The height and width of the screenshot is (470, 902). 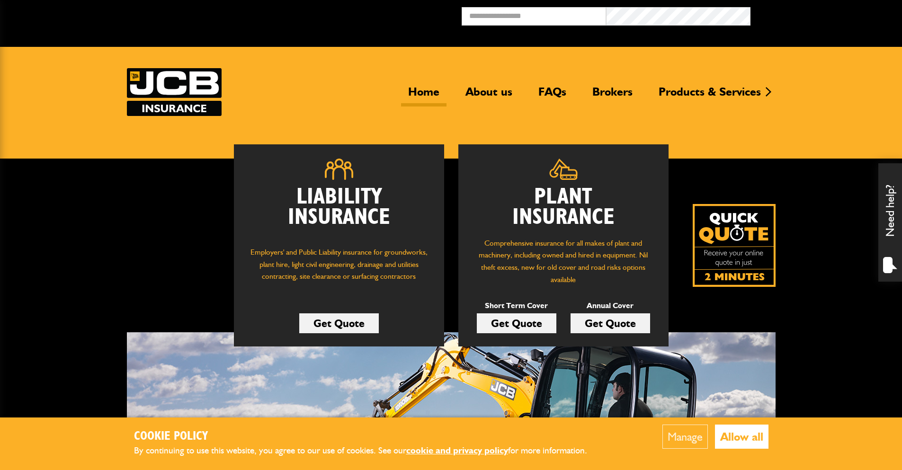 I want to click on a: Products & Services, so click(x=710, y=96).